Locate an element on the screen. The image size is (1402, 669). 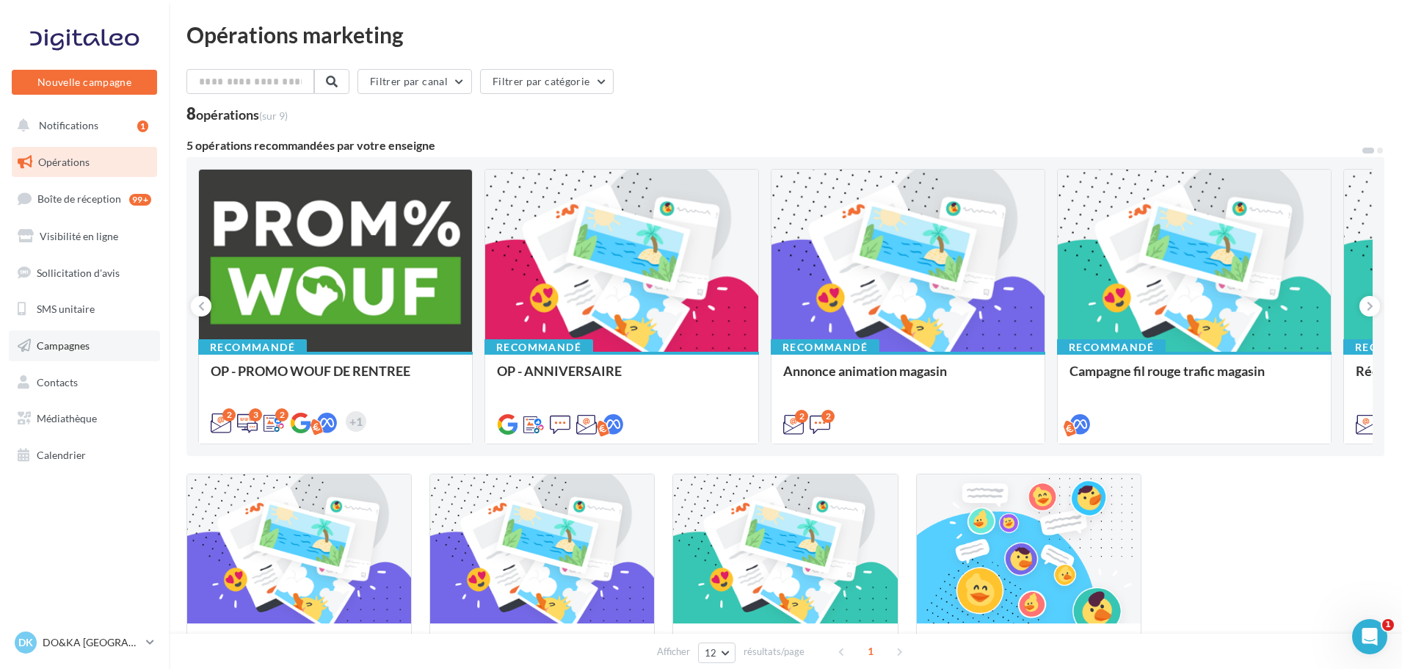
a: Opérations is located at coordinates (84, 162).